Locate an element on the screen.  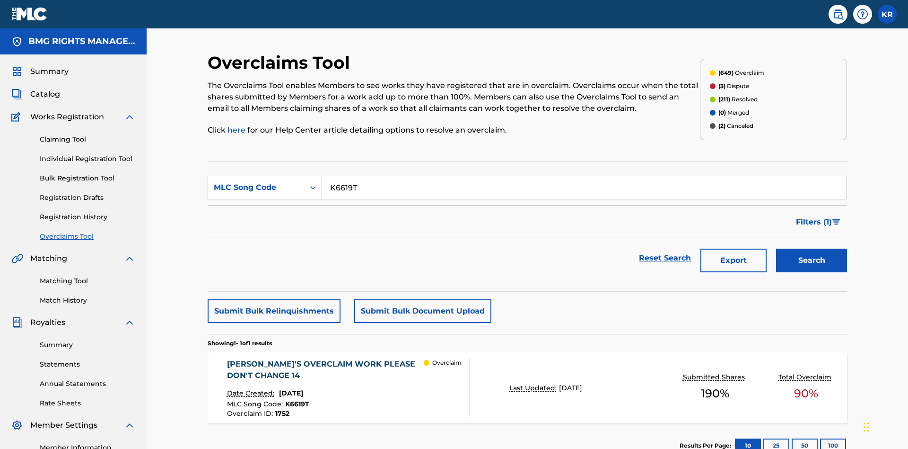
p: Submitted Shares is located at coordinates (715, 377).